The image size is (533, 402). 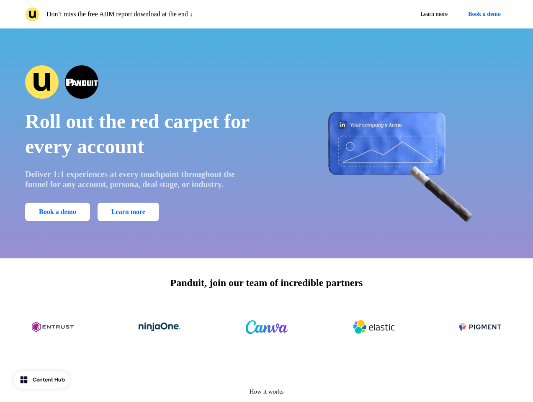 I want to click on span: How it works, so click(x=266, y=391).